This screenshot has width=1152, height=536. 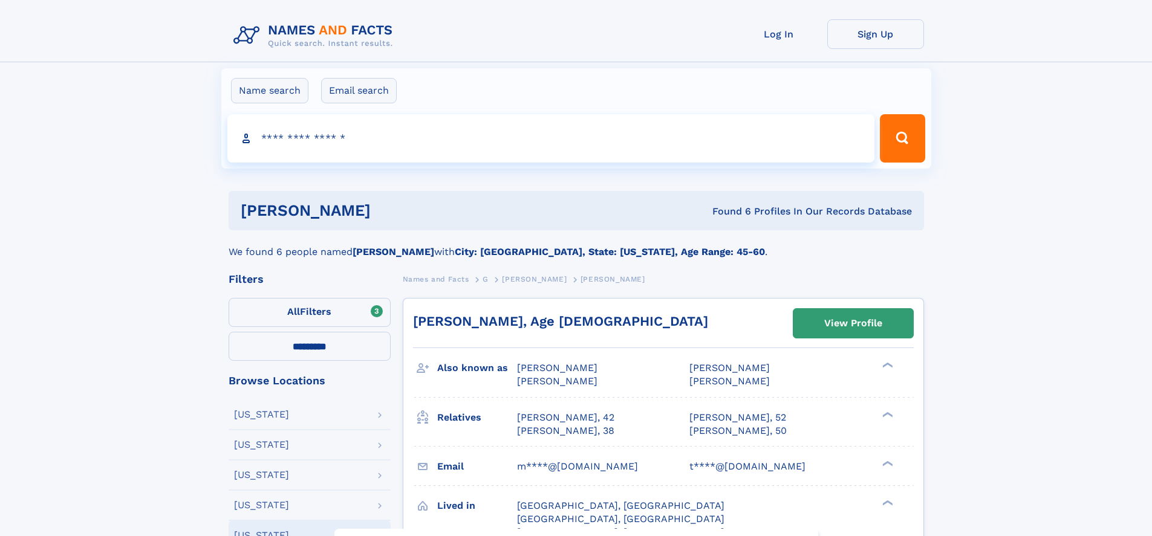 What do you see at coordinates (576, 245) in the screenshot?
I see `div: We found 6 people named with .` at bounding box center [576, 245].